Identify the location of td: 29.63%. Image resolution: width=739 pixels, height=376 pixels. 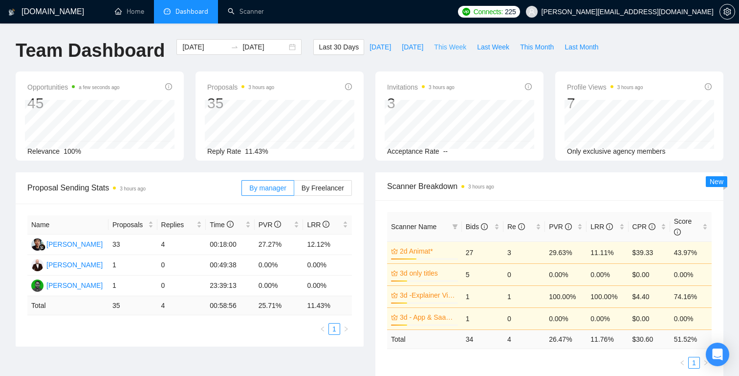
(566, 252).